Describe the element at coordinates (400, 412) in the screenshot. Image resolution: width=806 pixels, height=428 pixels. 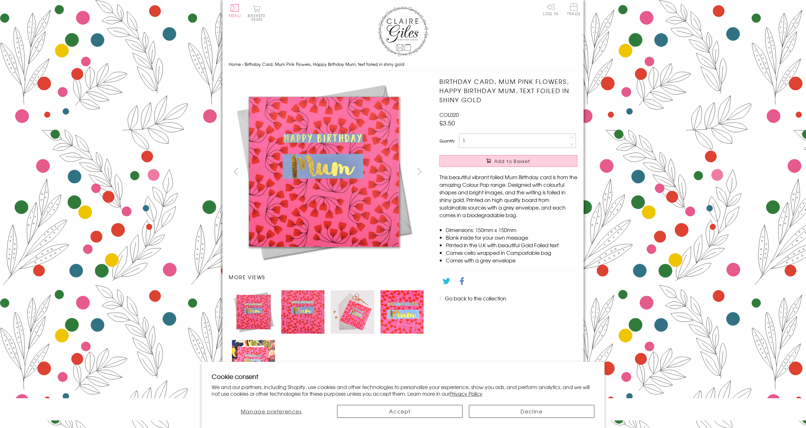
I see `button: Accept` at that location.